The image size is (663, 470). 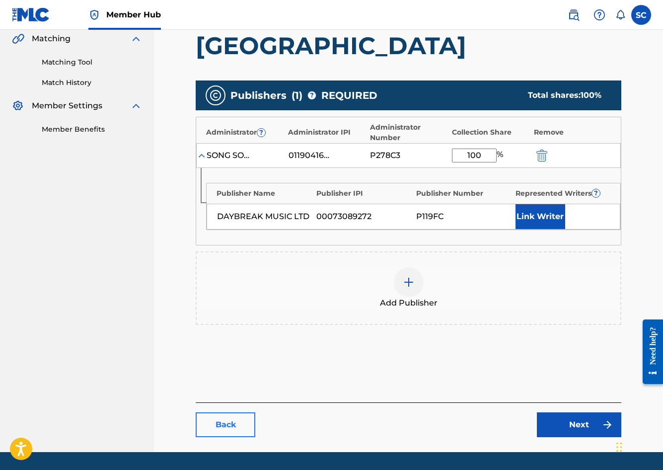 What do you see at coordinates (215, 95) in the screenshot?
I see `img: publishers` at bounding box center [215, 95].